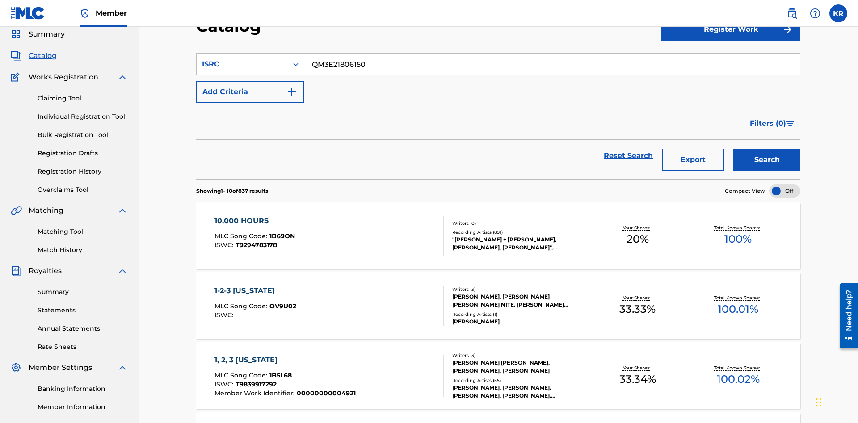  Describe the element at coordinates (33, 56) in the screenshot. I see `a: CatalogCatalog` at that location.